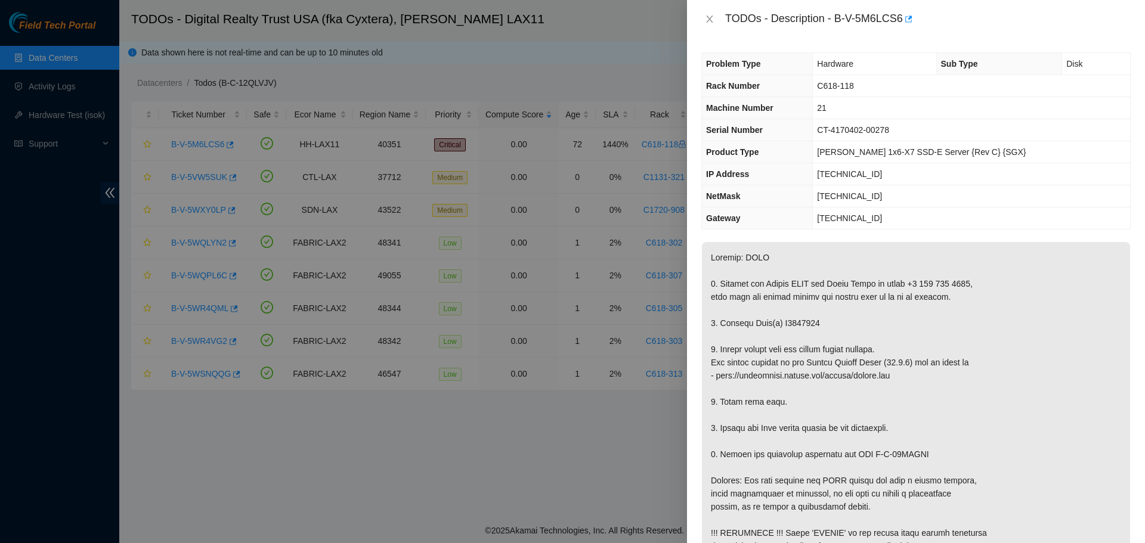  I want to click on span: C618-118, so click(836, 86).